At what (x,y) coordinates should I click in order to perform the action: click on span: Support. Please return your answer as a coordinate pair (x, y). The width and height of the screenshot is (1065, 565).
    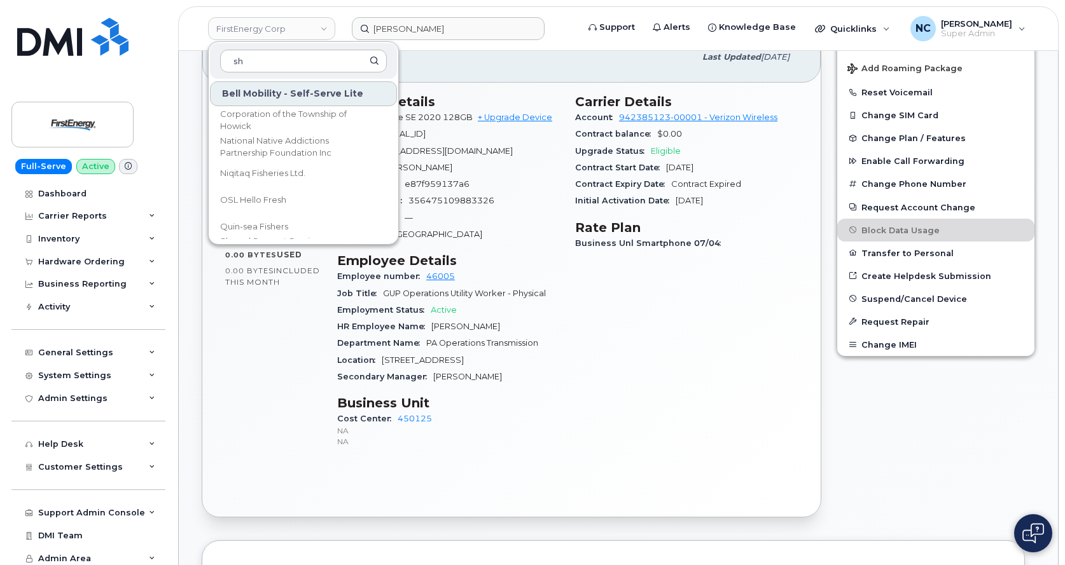
    Looking at the image, I should click on (617, 27).